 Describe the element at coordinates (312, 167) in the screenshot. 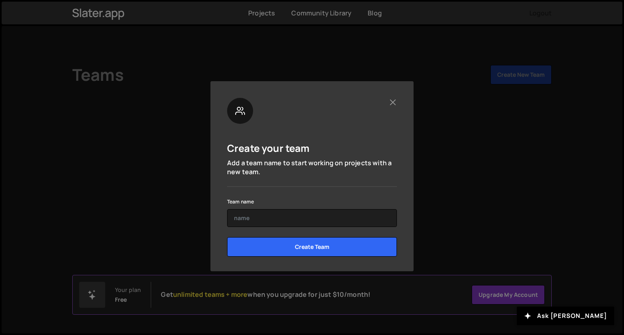

I see `p: Add a team name to start working on projects with a new team.` at that location.